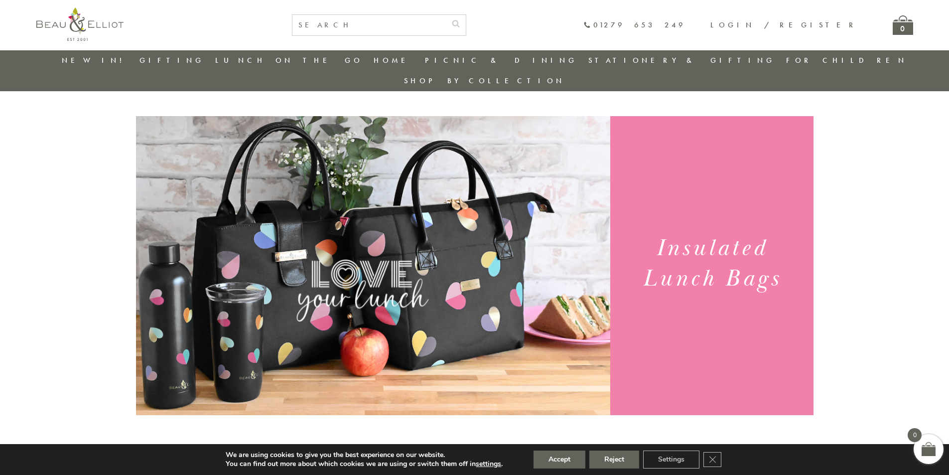  What do you see at coordinates (373, 265) in the screenshot?
I see `img: Emily Heart Set` at bounding box center [373, 265].